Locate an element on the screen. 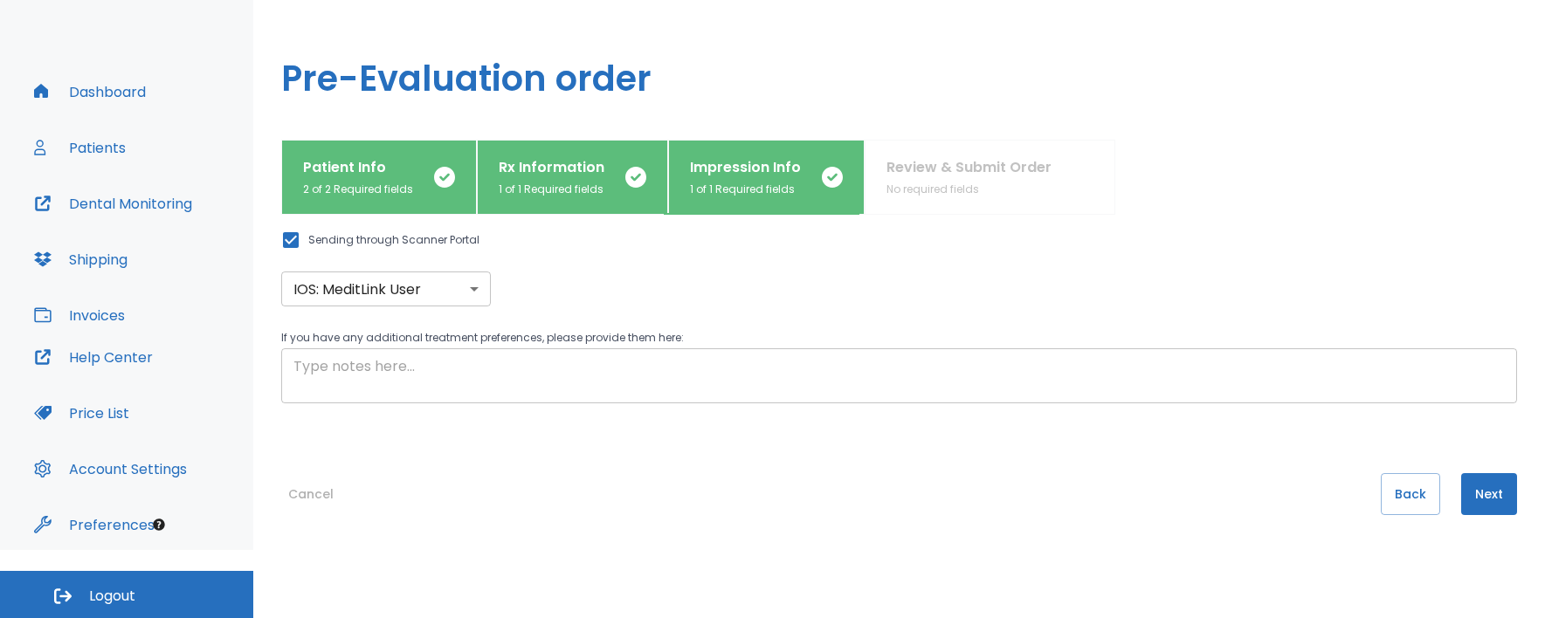 The height and width of the screenshot is (618, 1545). button: Help Center is located at coordinates (93, 357).